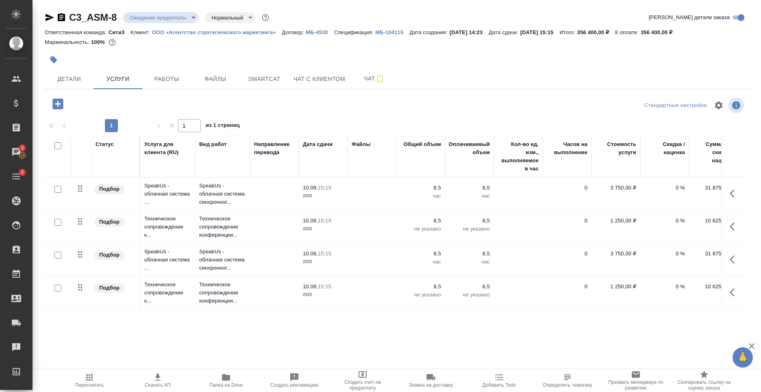 This screenshot has height=392, width=761. I want to click on p: ООО «Агентство стратегического маркетинга», so click(217, 32).